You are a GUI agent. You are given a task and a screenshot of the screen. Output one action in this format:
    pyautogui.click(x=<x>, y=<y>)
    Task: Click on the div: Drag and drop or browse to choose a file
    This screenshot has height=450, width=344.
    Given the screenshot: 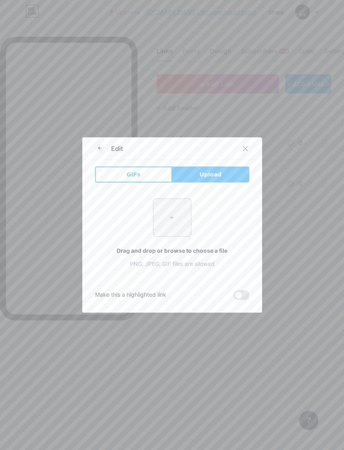 What is the action you would take?
    pyautogui.click(x=172, y=251)
    